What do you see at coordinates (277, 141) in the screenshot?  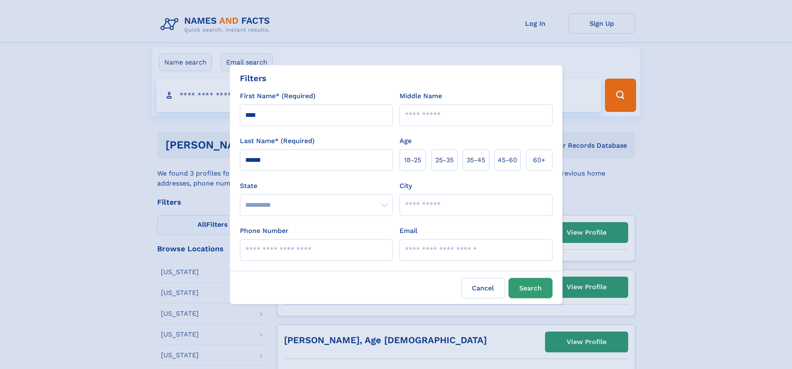 I see `label: Last Name* (Required)` at bounding box center [277, 141].